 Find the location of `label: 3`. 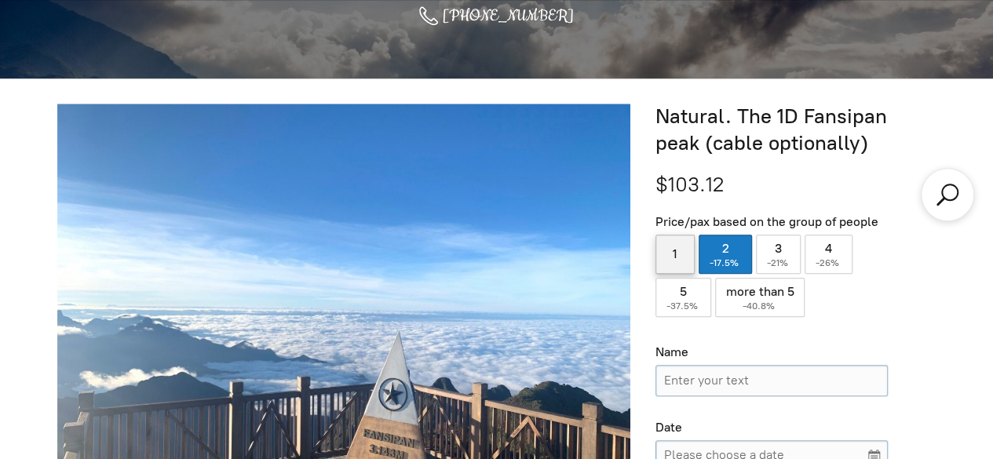

label: 3 is located at coordinates (779, 254).